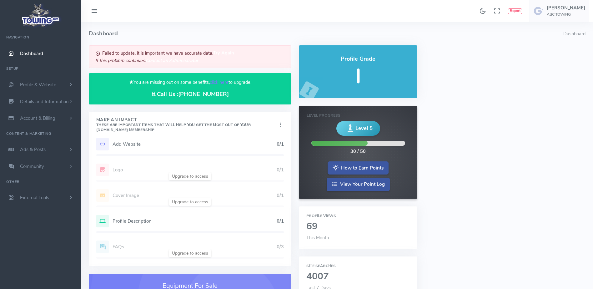 Image resolution: width=593 pixels, height=289 pixels. What do you see at coordinates (358, 226) in the screenshot?
I see `h2: 69` at bounding box center [358, 226].